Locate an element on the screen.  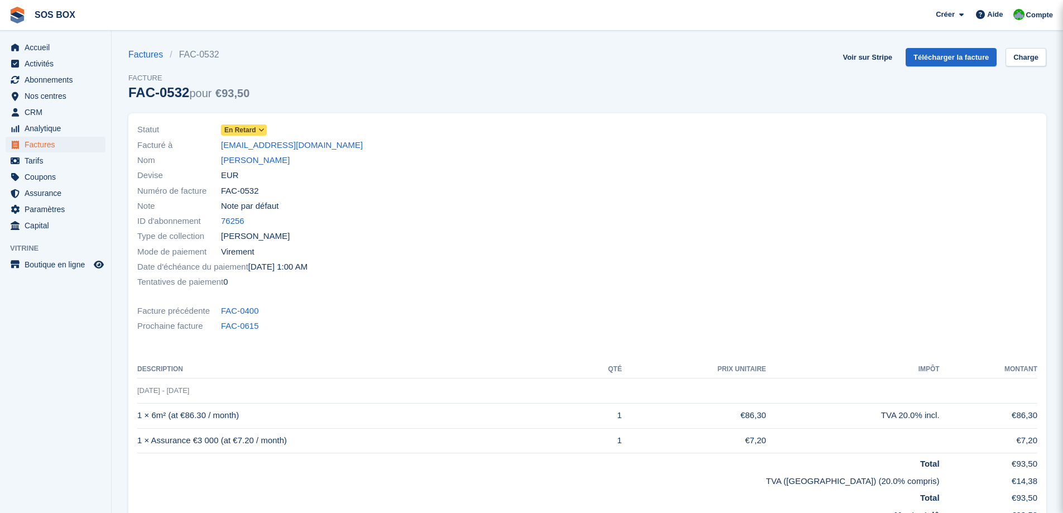
a: FAC-0400 is located at coordinates (240, 311).